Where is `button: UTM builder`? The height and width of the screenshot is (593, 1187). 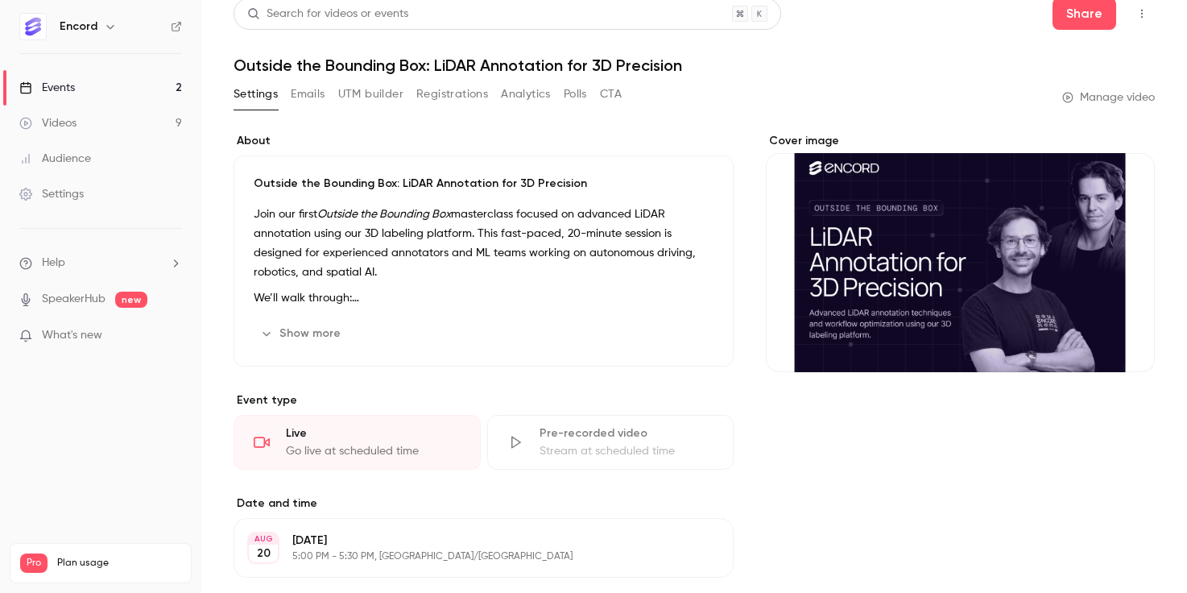 button: UTM builder is located at coordinates (371, 94).